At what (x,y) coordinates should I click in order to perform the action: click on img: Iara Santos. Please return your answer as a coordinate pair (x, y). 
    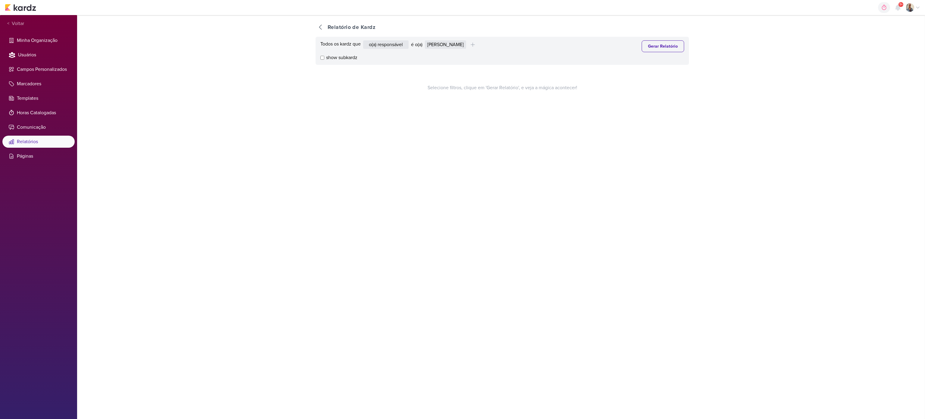
    Looking at the image, I should click on (910, 8).